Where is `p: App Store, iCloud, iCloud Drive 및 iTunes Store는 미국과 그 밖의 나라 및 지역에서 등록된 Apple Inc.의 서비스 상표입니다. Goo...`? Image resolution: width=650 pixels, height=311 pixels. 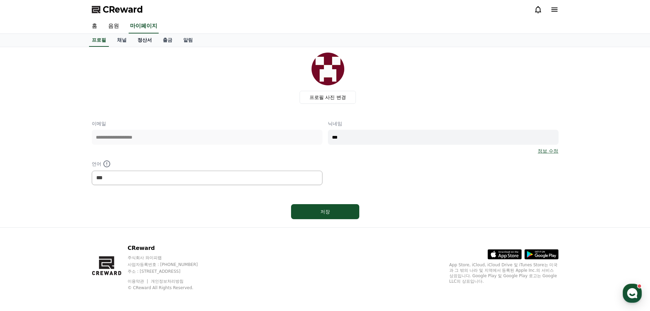
p: App Store, iCloud, iCloud Drive 및 iTunes Store는 미국과 그 밖의 나라 및 지역에서 등록된 Apple Inc.의 서비스 상표입니다. Goo... is located at coordinates (504, 273).